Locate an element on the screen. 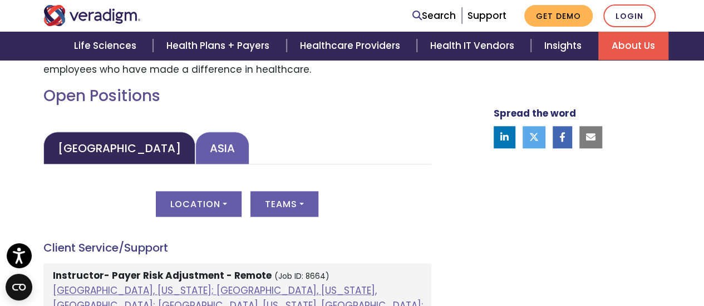 The height and width of the screenshot is (306, 704). a: Health IT Vendors is located at coordinates (473, 46).